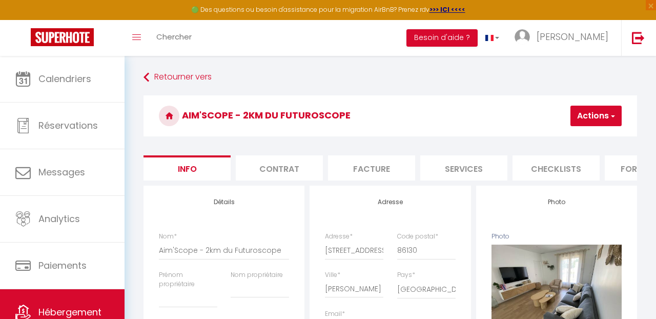 This screenshot has height=319, width=656. Describe the element at coordinates (335, 314) in the screenshot. I see `label: Email` at that location.